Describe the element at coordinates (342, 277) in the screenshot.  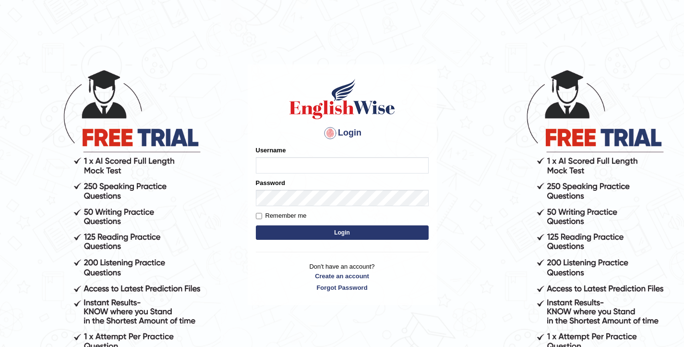
I see `p: Don't have an account?` at that location.